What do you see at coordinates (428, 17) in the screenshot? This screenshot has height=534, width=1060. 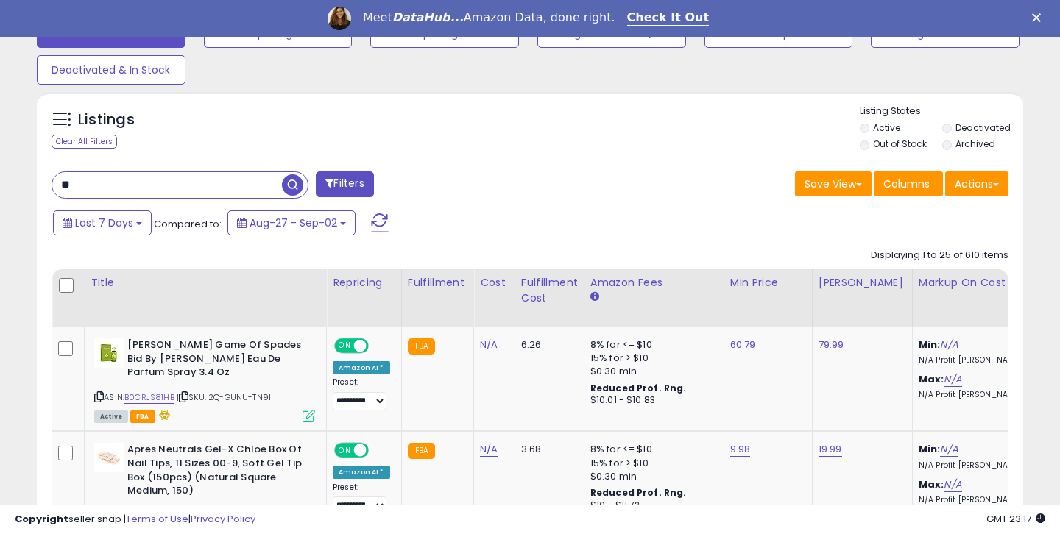 I see `i: DataHub...` at bounding box center [428, 17].